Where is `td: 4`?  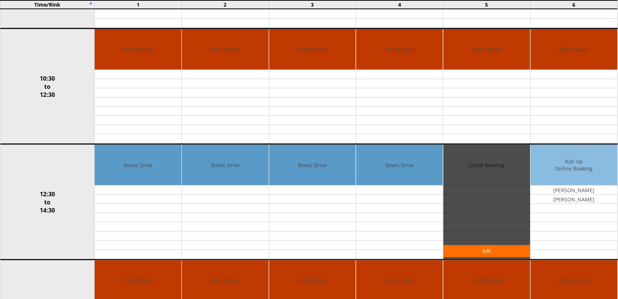 td: 4 is located at coordinates (400, 4).